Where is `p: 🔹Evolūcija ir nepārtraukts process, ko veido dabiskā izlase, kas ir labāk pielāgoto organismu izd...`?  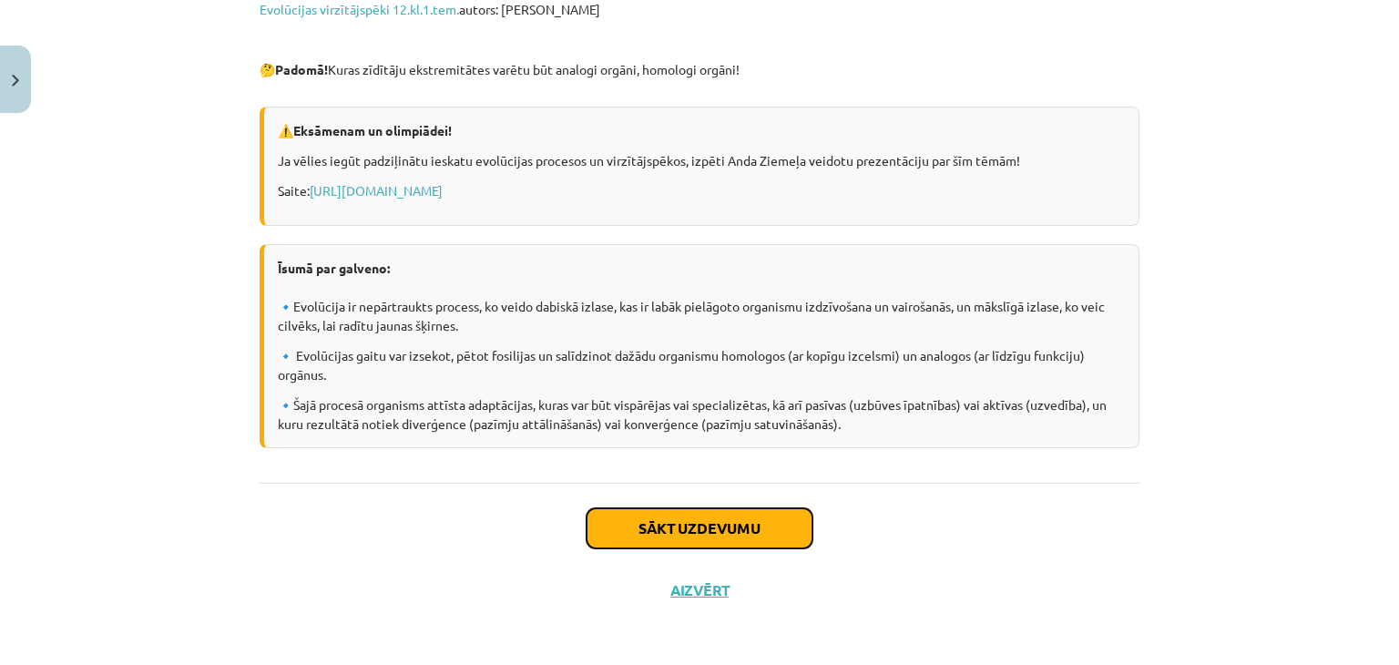 p: 🔹Evolūcija ir nepārtraukts process, ko veido dabiskā izlase, kas ir labāk pielāgoto organismu izd... is located at coordinates (701, 297).